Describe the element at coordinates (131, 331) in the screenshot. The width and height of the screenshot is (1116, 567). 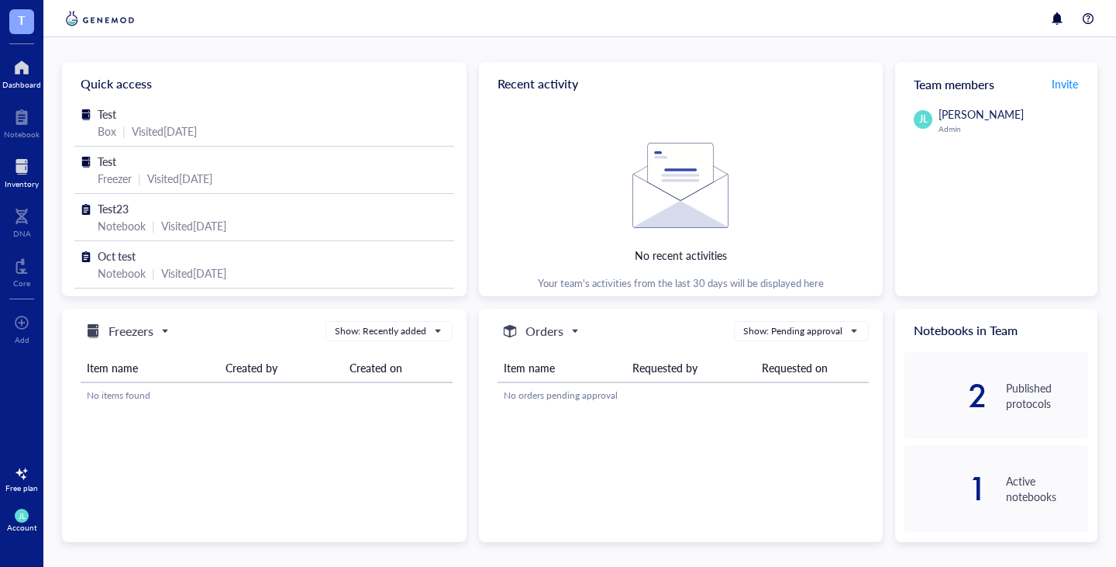
I see `h5: Freezers` at that location.